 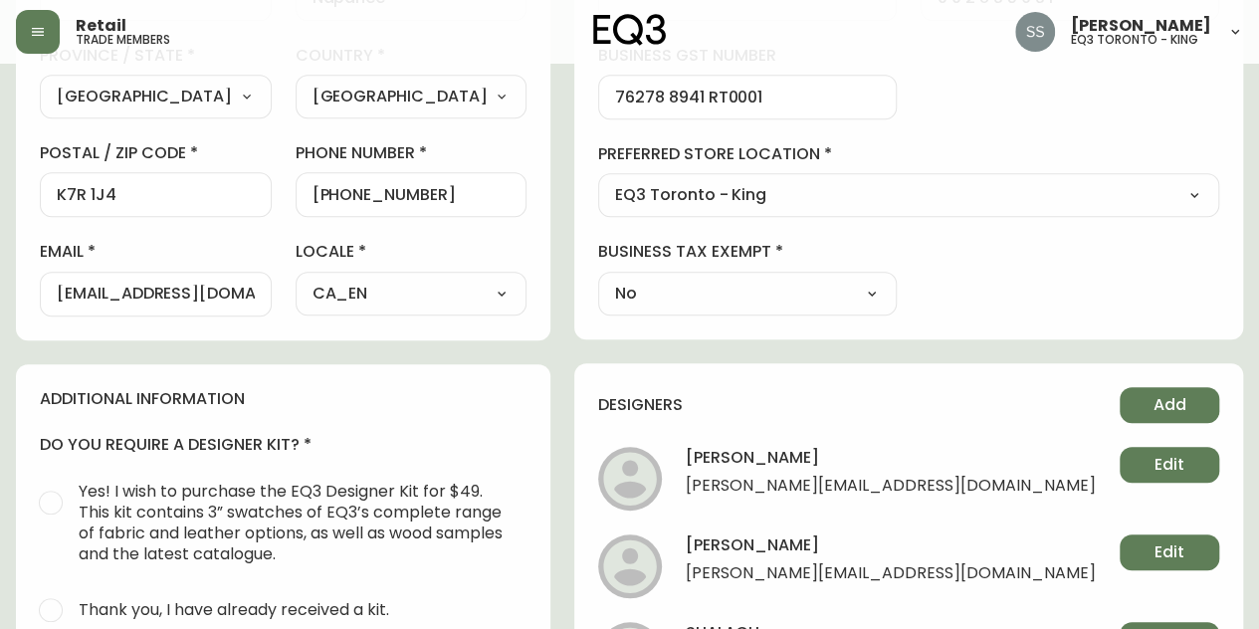 I want to click on h5: trade members, so click(x=122, y=40).